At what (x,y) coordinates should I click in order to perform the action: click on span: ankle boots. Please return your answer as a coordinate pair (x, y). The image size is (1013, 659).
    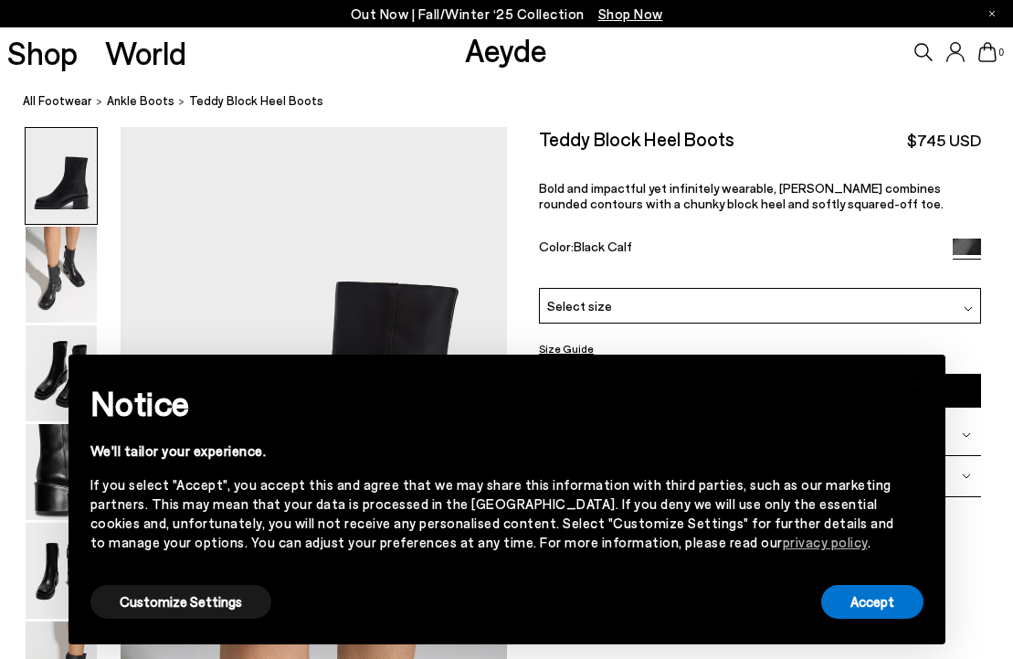
    Looking at the image, I should click on (141, 100).